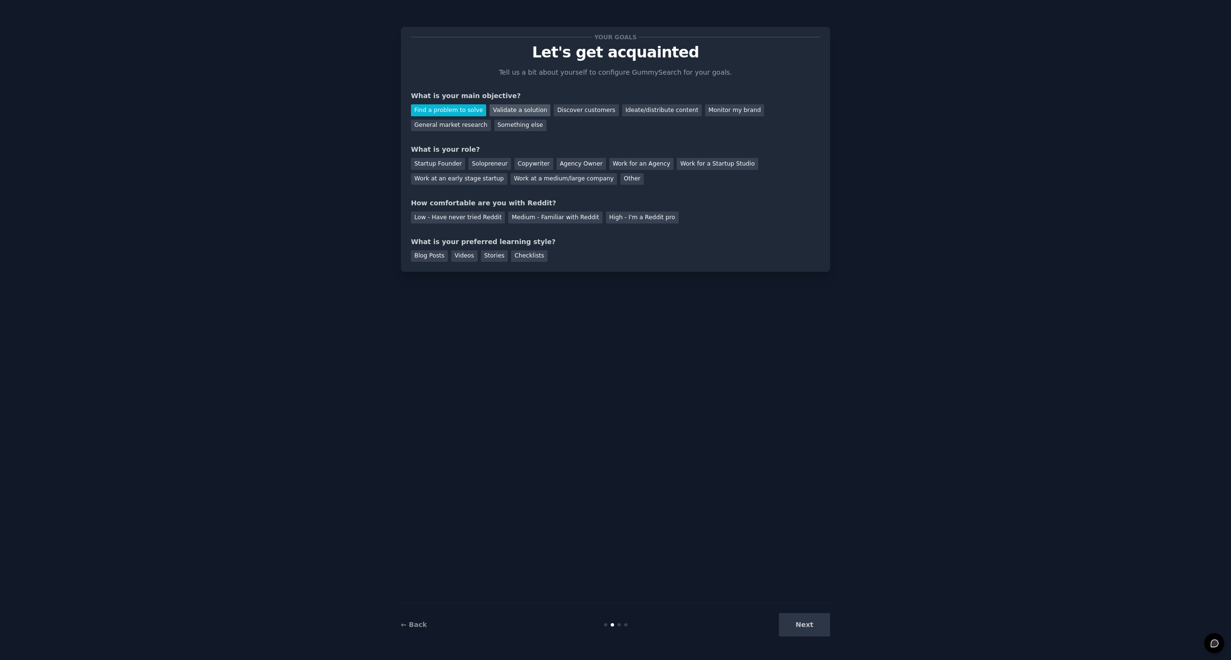  I want to click on div: Checklists, so click(529, 256).